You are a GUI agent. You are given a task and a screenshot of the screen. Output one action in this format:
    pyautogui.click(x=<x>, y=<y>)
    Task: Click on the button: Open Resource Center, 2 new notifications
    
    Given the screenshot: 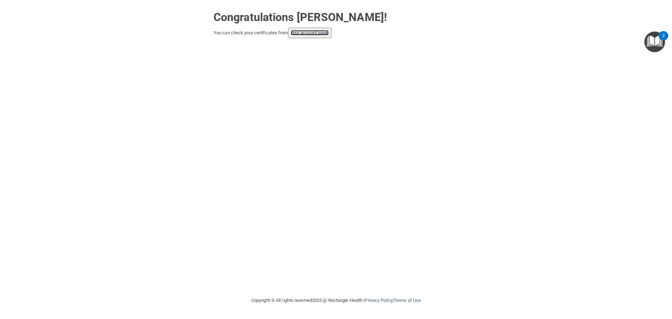 What is the action you would take?
    pyautogui.click(x=655, y=42)
    